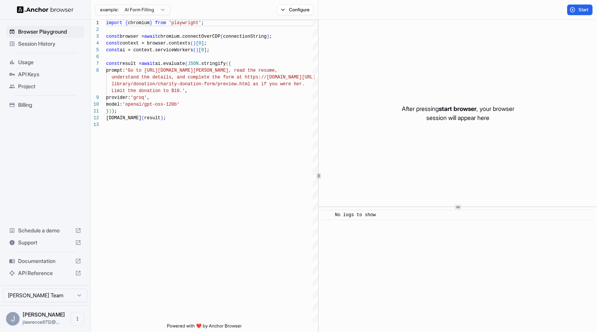 The width and height of the screenshot is (597, 332). Describe the element at coordinates (95, 125) in the screenshot. I see `div: 13` at that location.